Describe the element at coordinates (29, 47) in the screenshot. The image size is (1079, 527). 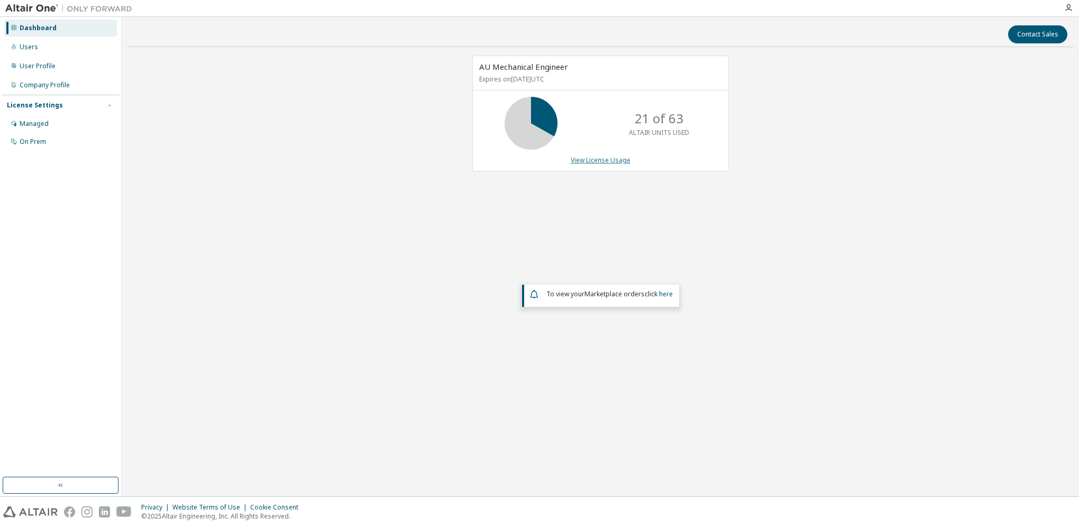
I see `div: Users` at that location.